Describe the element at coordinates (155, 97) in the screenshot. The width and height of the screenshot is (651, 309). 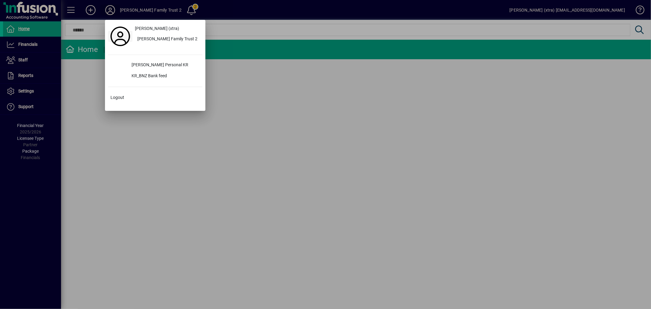
I see `button: Logout` at that location.